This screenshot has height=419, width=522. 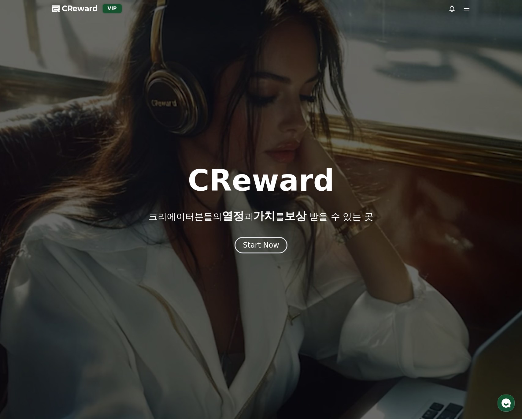 I want to click on button: Start Now, so click(x=261, y=245).